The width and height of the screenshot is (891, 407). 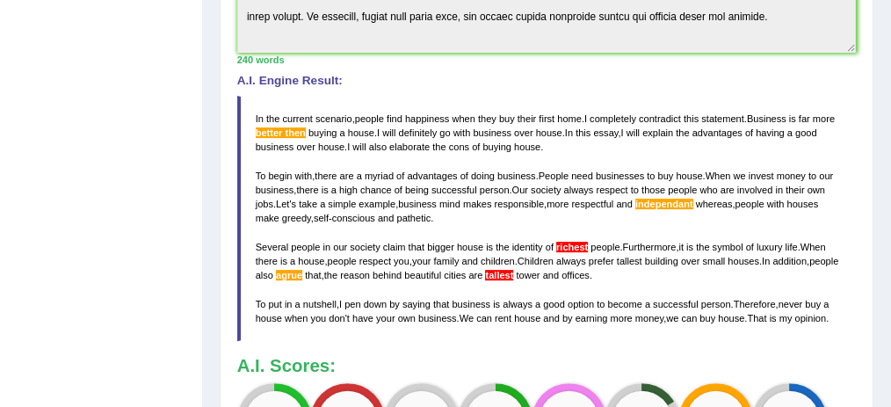 What do you see at coordinates (395, 119) in the screenshot?
I see `span: find` at bounding box center [395, 119].